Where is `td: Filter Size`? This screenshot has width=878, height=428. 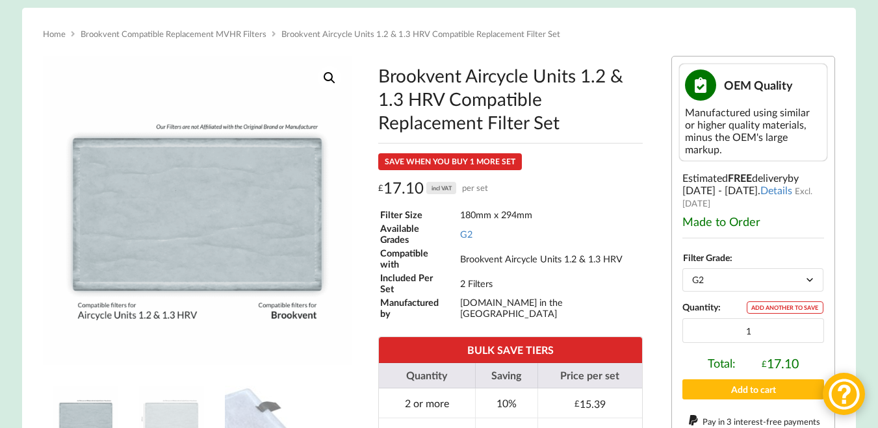
td: Filter Size is located at coordinates (419, 214).